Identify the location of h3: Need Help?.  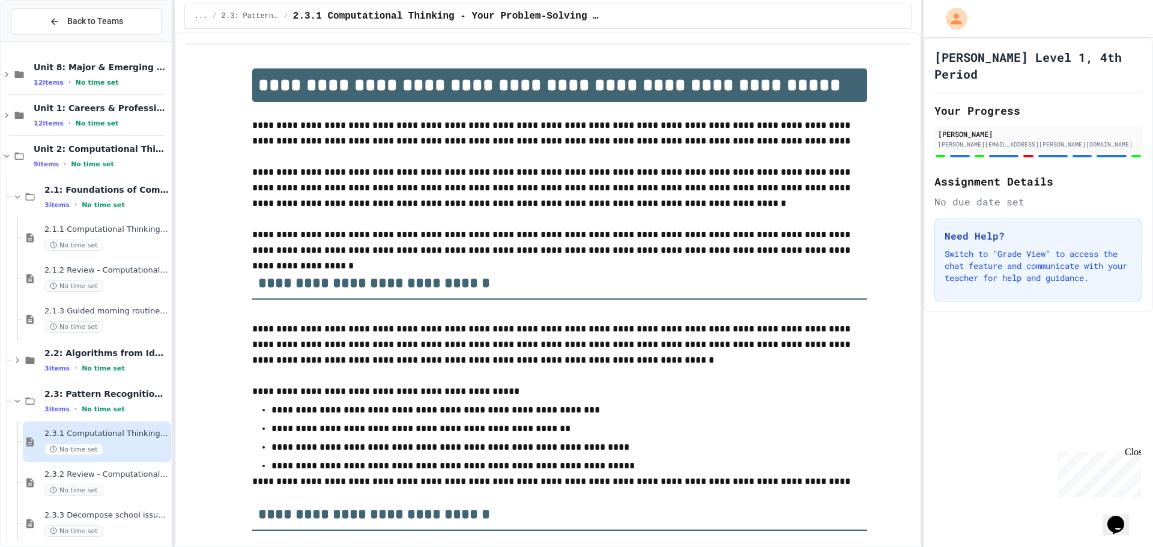
(1038, 236).